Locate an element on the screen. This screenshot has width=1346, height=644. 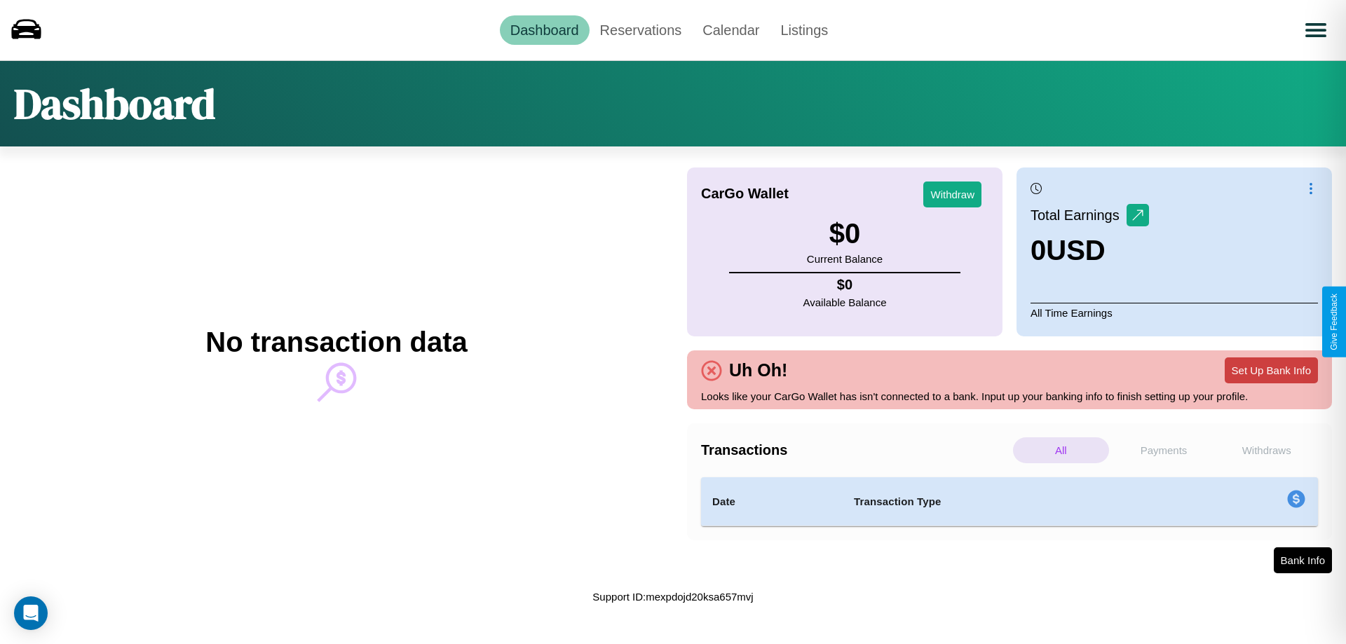
p: Withdraws is located at coordinates (1266, 450).